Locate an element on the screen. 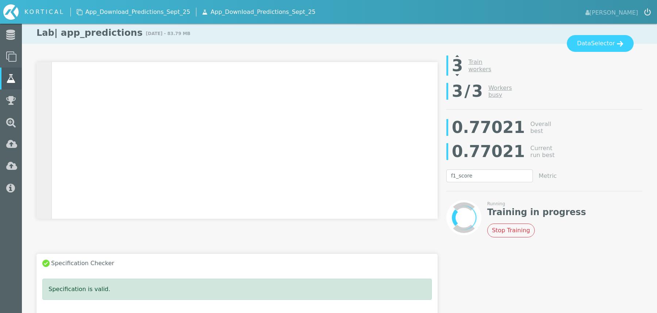 The image size is (657, 313). div: KORTICAL is located at coordinates (44, 12).